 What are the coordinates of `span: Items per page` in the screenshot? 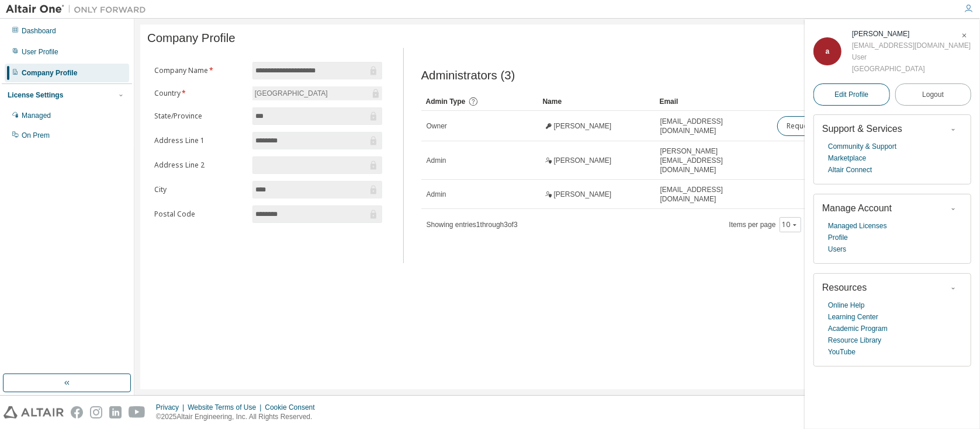 It's located at (765, 225).